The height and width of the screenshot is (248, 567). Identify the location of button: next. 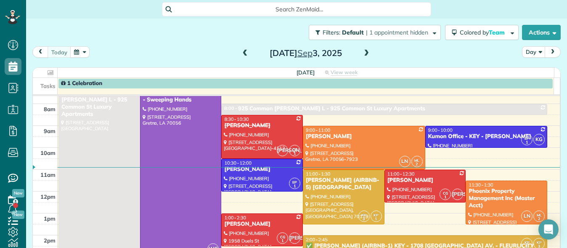
(552, 52).